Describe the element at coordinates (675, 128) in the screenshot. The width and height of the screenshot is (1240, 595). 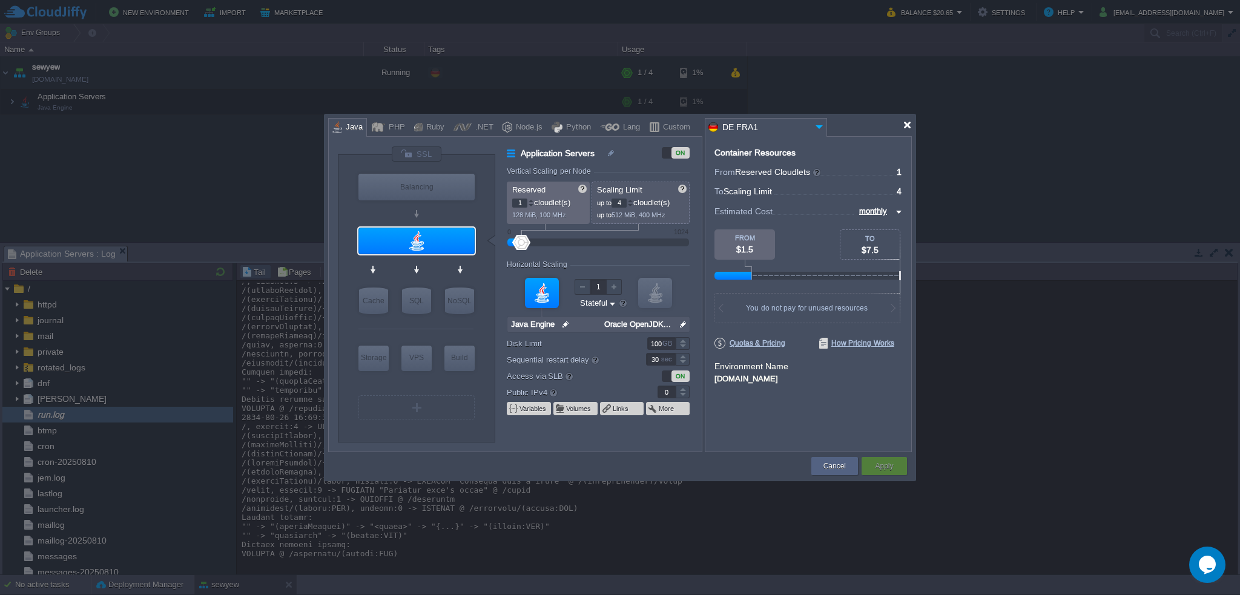
I see `div: Custom` at that location.